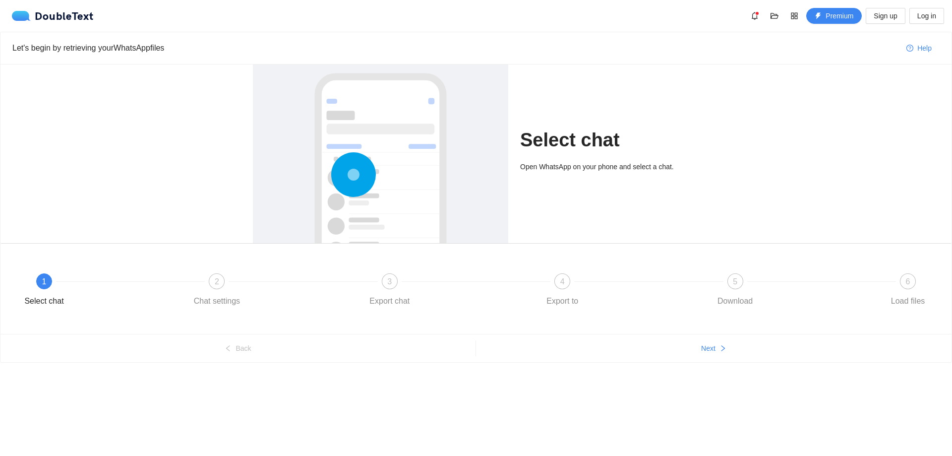 Image resolution: width=952 pixels, height=456 pixels. What do you see at coordinates (562, 301) in the screenshot?
I see `div: Export to` at bounding box center [562, 301].